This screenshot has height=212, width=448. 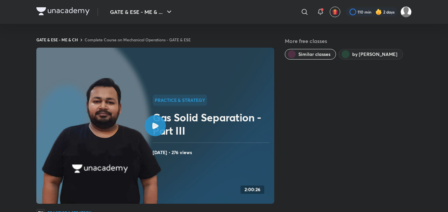 What do you see at coordinates (335, 12) in the screenshot?
I see `img: avatar` at bounding box center [335, 12].